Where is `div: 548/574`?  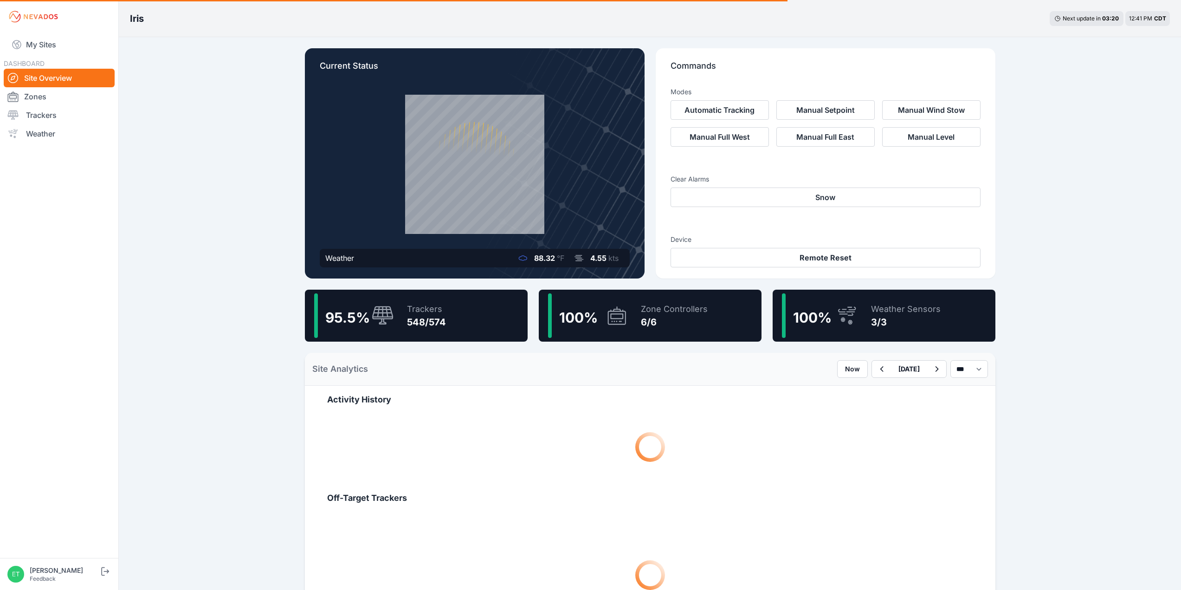 div: 548/574 is located at coordinates (427, 322).